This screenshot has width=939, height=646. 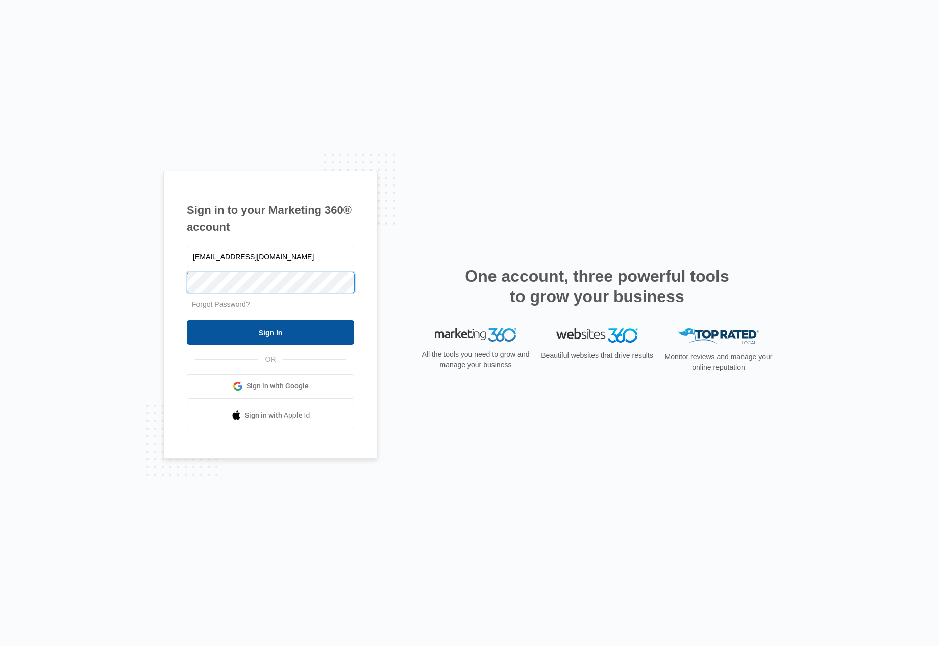 What do you see at coordinates (597, 355) in the screenshot?
I see `p: Beautiful websites that drive results` at bounding box center [597, 355].